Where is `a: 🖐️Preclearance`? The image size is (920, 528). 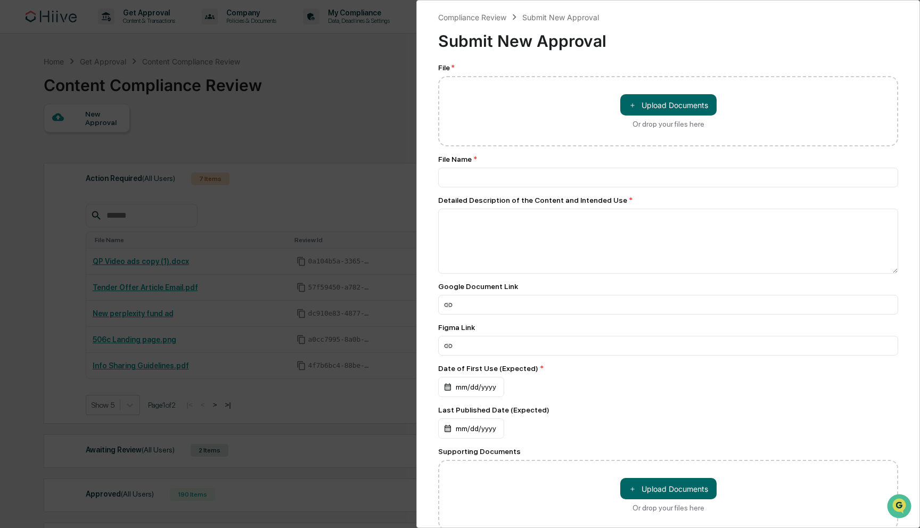
a: 🖐️Preclearance is located at coordinates (39, 140).